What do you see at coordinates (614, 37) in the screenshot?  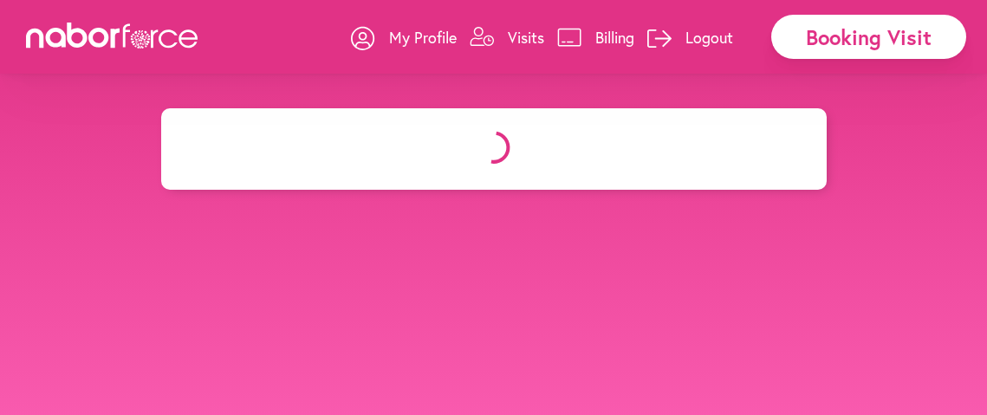 I see `p: Billing` at bounding box center [614, 37].